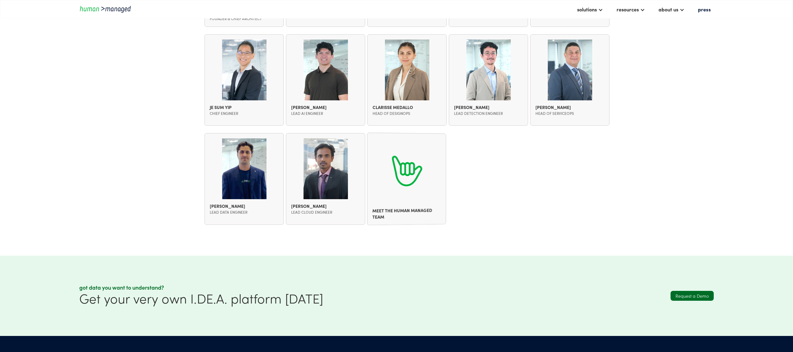 The height and width of the screenshot is (352, 793). Describe the element at coordinates (692, 295) in the screenshot. I see `a: Request a Demo` at that location.